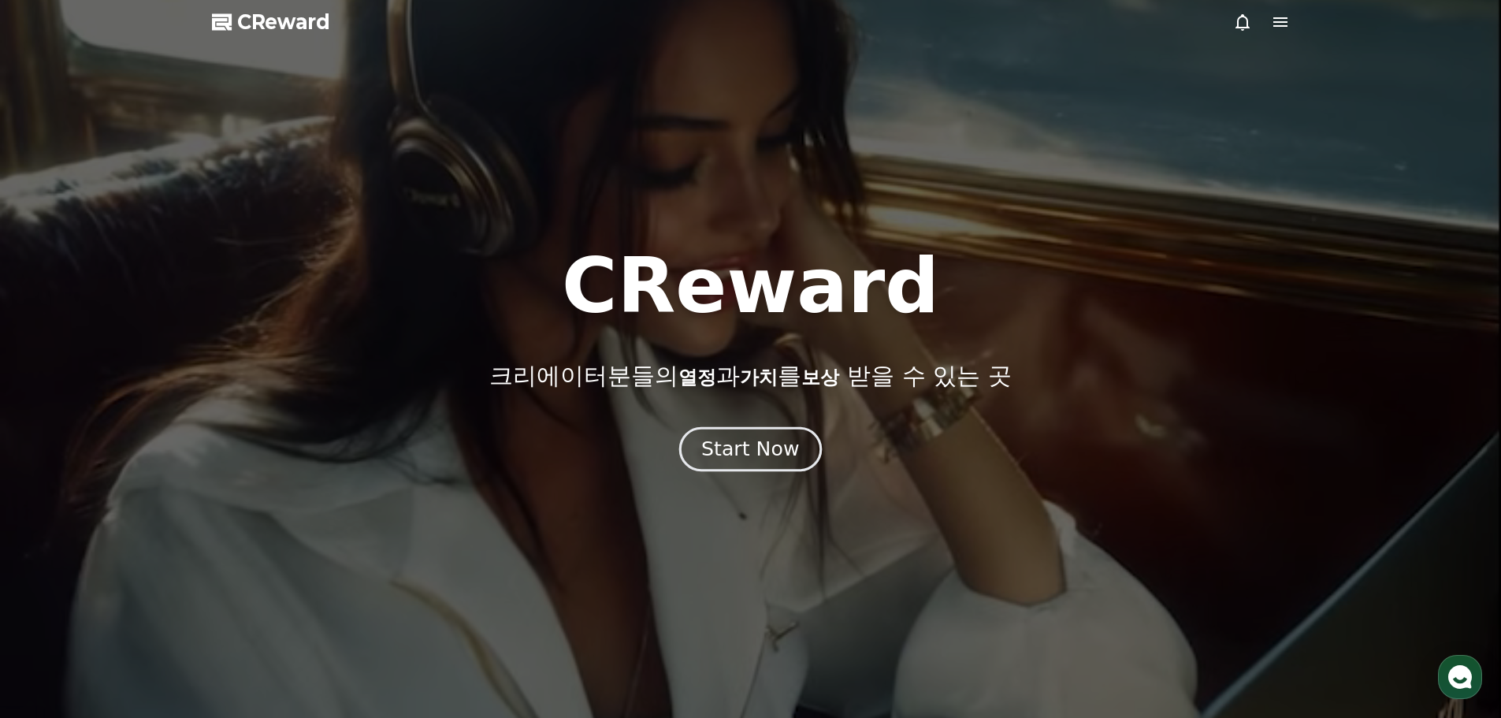  Describe the element at coordinates (750, 449) in the screenshot. I see `div: Start Now` at that location.